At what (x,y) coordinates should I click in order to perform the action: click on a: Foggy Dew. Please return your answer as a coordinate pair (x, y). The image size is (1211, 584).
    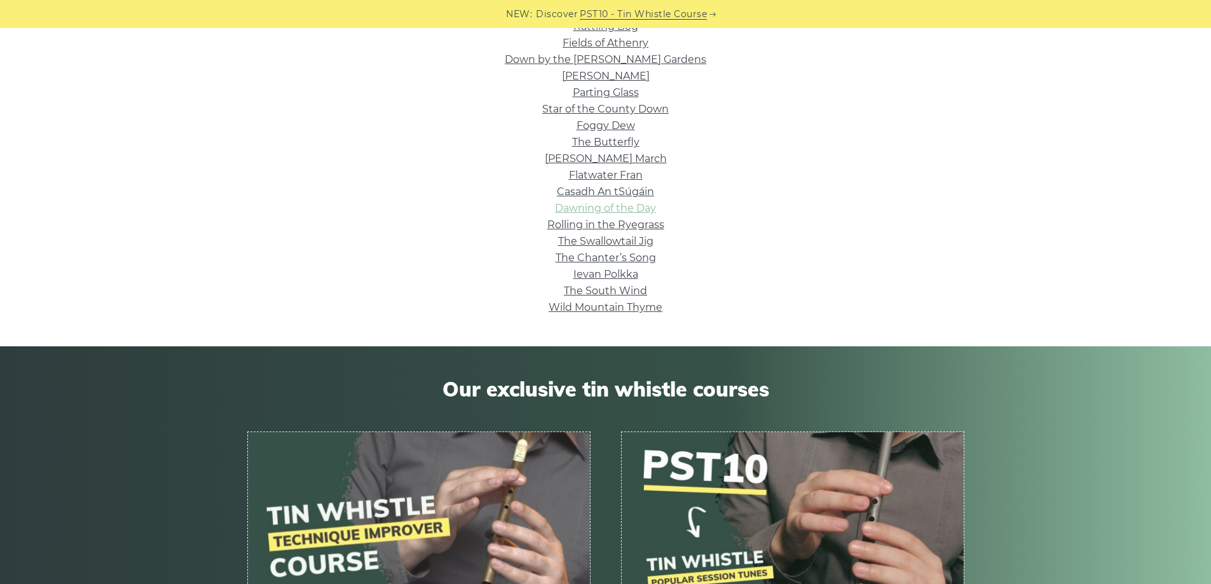
    Looking at the image, I should click on (606, 125).